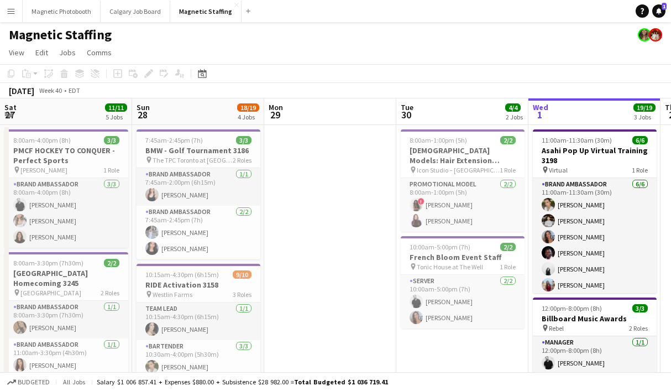 The width and height of the screenshot is (671, 391). Describe the element at coordinates (659, 11) in the screenshot. I see `a: 1` at that location.